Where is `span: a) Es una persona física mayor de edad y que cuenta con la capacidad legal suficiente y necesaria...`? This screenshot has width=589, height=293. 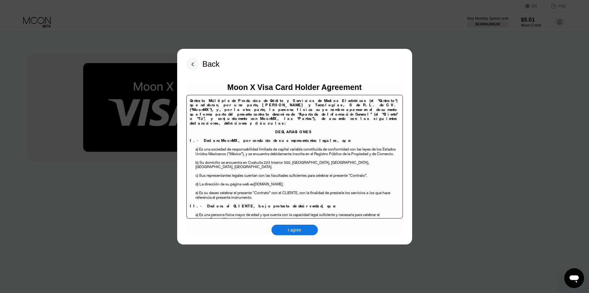 span: a) Es una persona física mayor de edad y que cuenta con la capacidad legal suficiente y necesaria... is located at coordinates (287, 217).